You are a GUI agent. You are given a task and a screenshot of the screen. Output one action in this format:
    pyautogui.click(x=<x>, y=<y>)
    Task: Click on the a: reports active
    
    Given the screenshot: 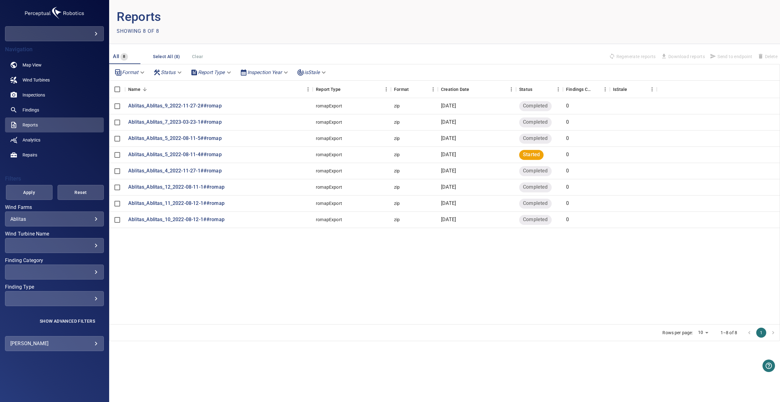 What is the action you would take?
    pyautogui.click(x=54, y=125)
    